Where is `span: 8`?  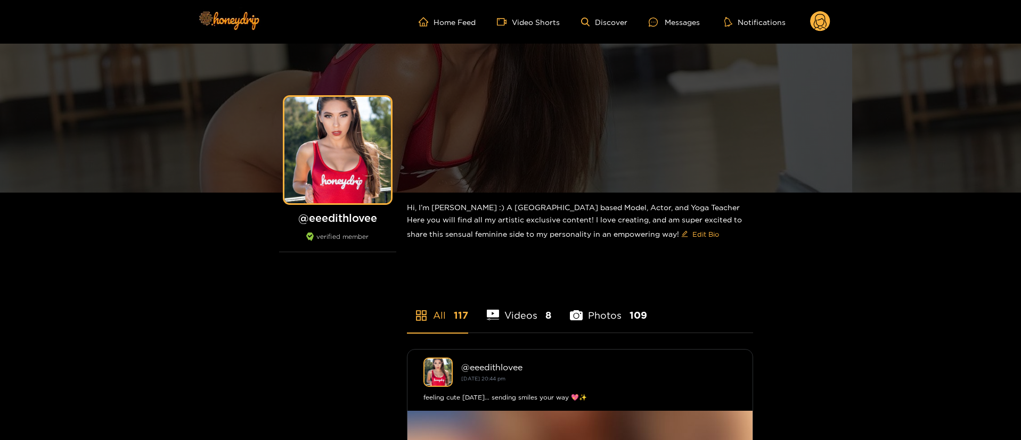
span: 8 is located at coordinates (548, 315).